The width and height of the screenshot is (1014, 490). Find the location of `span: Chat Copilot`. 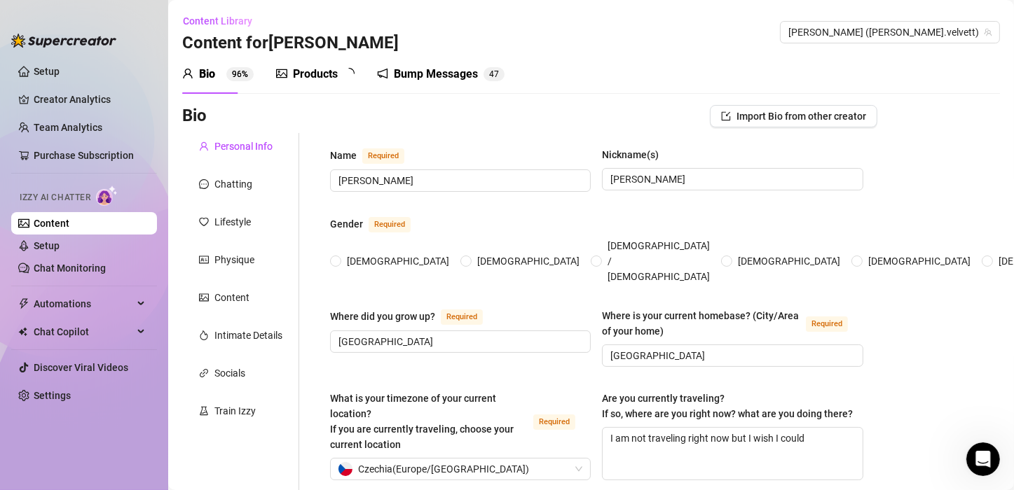

span: Chat Copilot is located at coordinates (83, 332).